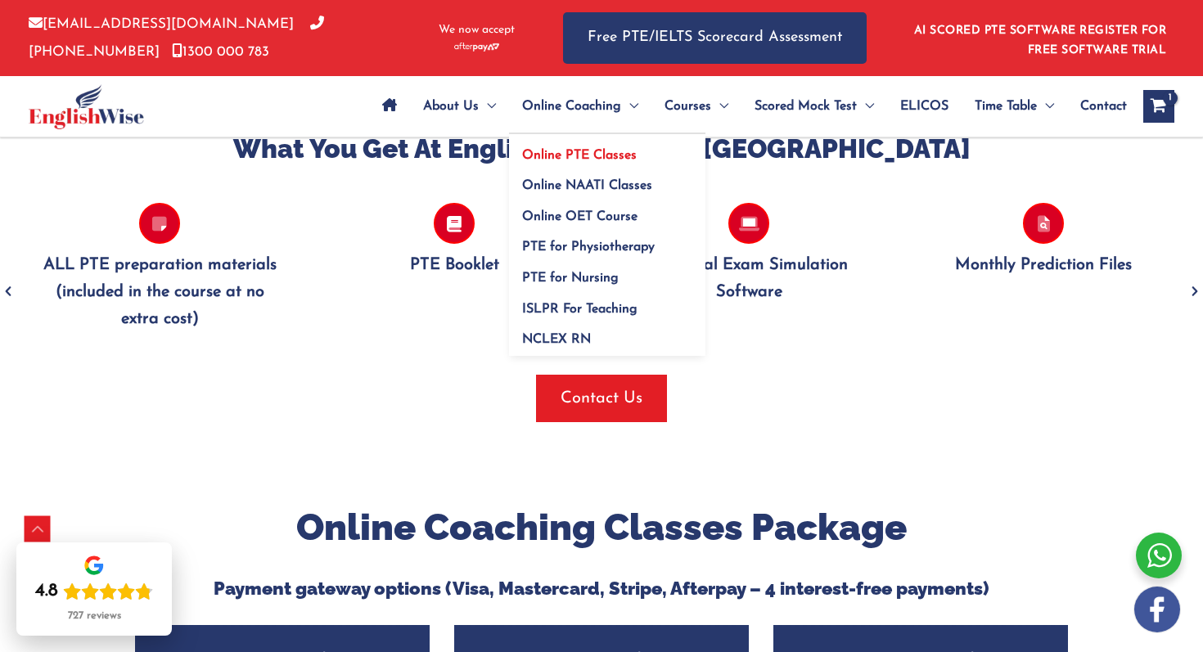 The width and height of the screenshot is (1203, 652). Describe the element at coordinates (476, 47) in the screenshot. I see `img: Afterpay-Logo` at that location.